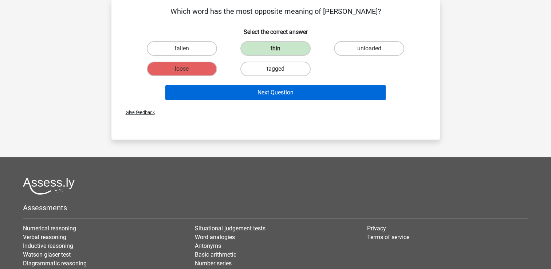 Image resolution: width=551 pixels, height=269 pixels. What do you see at coordinates (49, 186) in the screenshot?
I see `img: Assessly logo` at bounding box center [49, 186].